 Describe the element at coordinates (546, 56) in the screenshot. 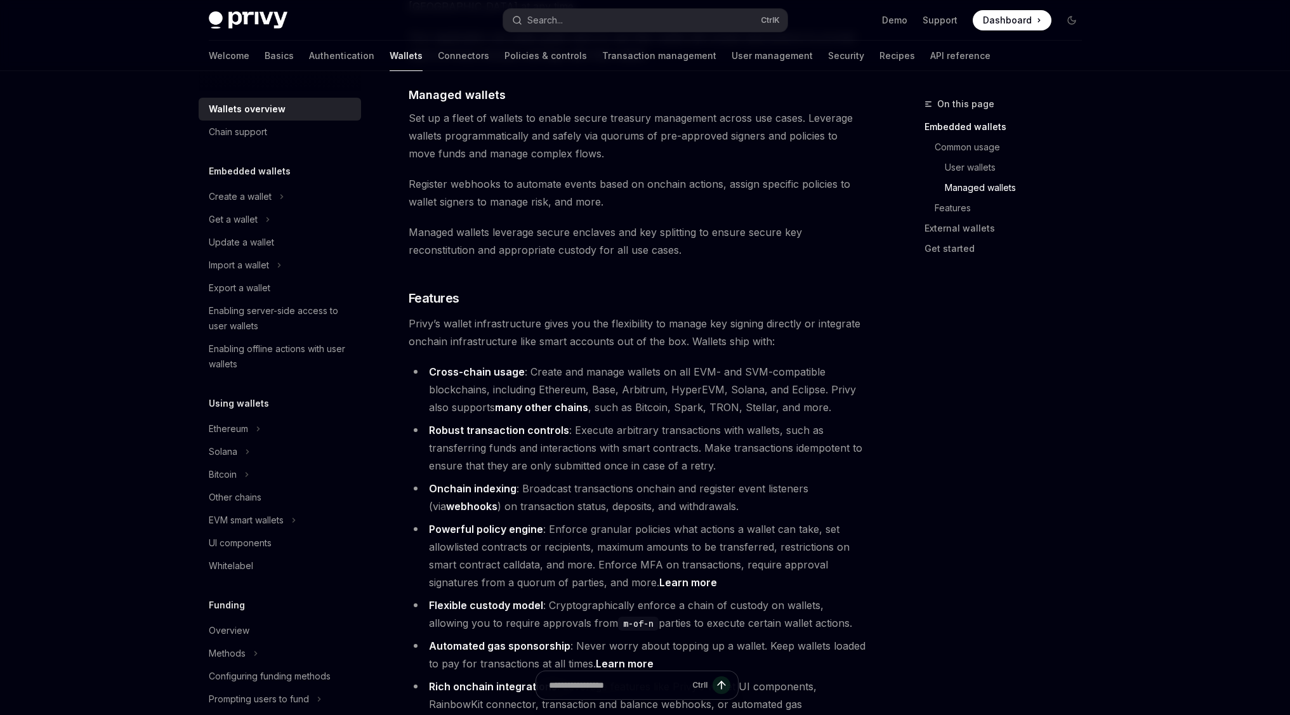

I see `a: Policies & controls` at that location.